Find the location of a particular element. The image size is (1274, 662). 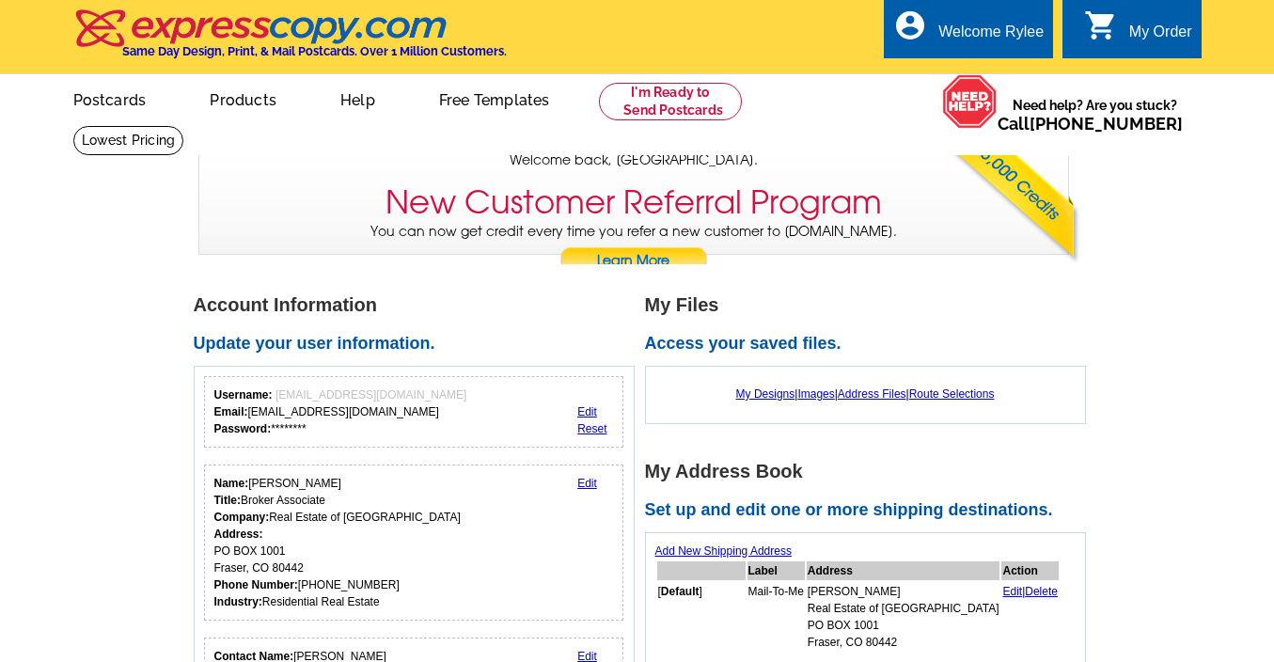

a: shopping_cart My Order is located at coordinates (1137, 32).